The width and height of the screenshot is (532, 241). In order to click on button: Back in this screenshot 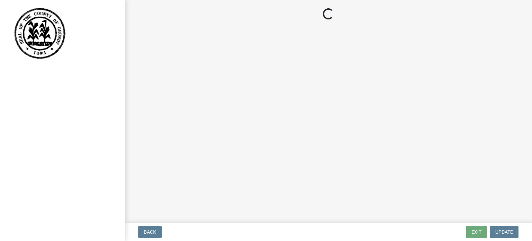, I will do `click(150, 232)`.